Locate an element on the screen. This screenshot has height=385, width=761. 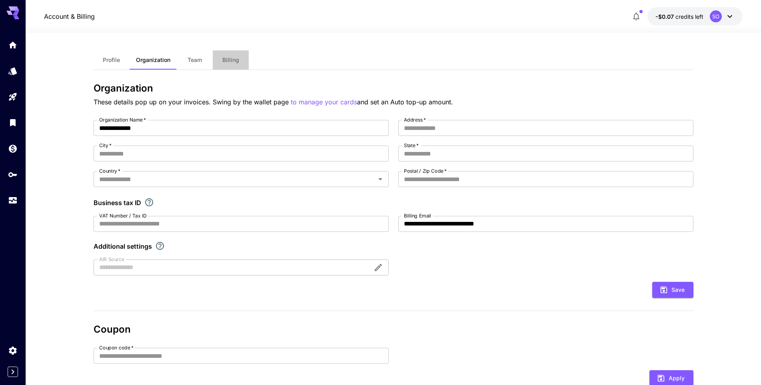
div: Home is located at coordinates (13, 45).